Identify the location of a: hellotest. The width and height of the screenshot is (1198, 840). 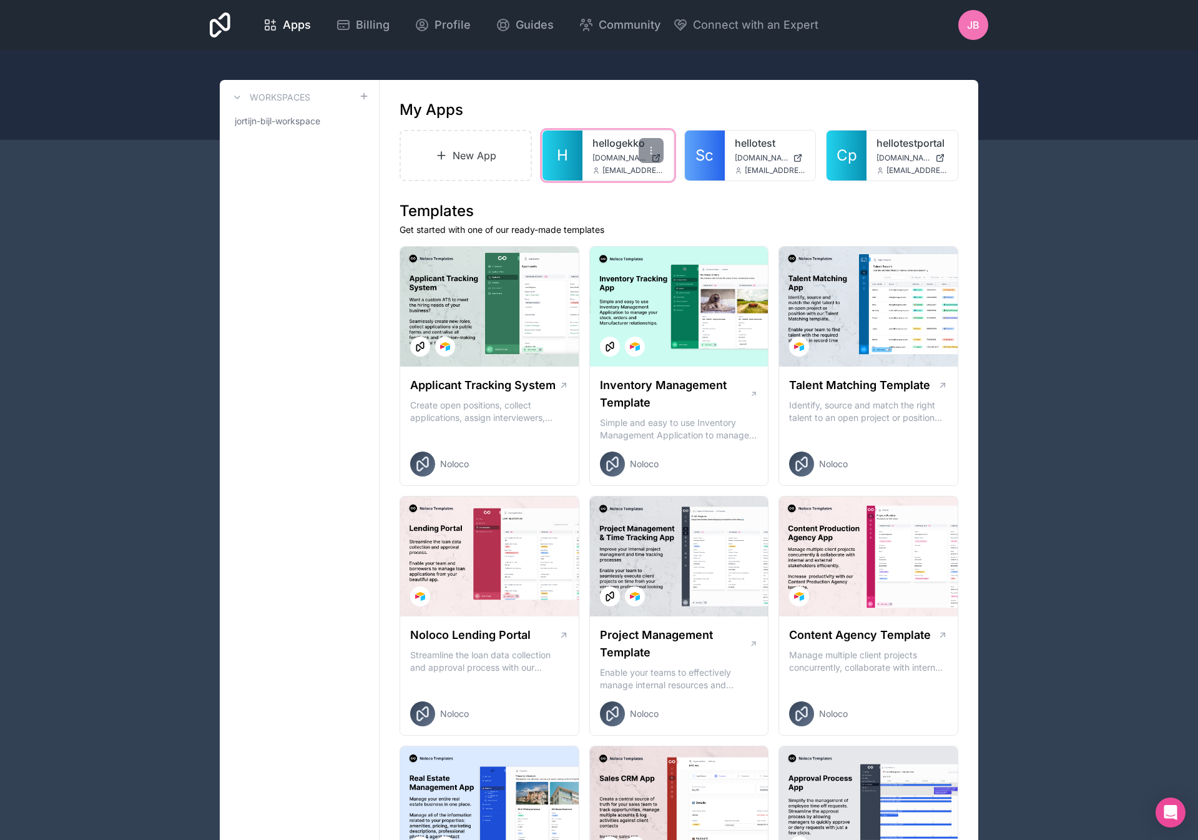
(771, 143).